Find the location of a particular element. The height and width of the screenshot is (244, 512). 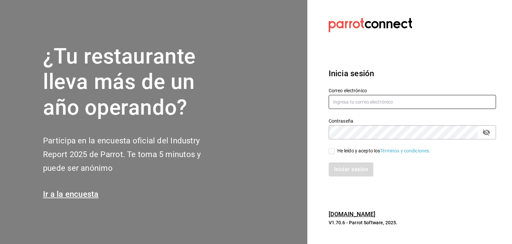

label: Contraseña is located at coordinates (413, 120).